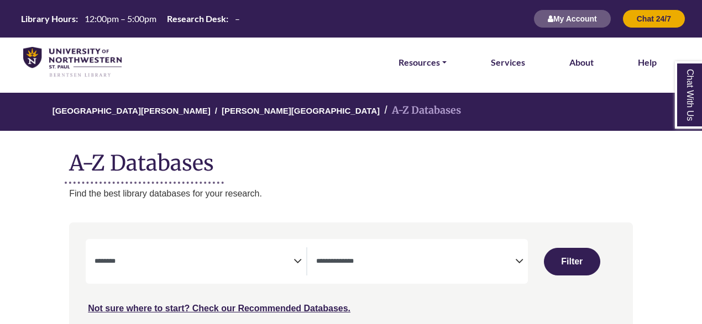 The height and width of the screenshot is (324, 702). Describe the element at coordinates (508, 62) in the screenshot. I see `a: Services` at that location.